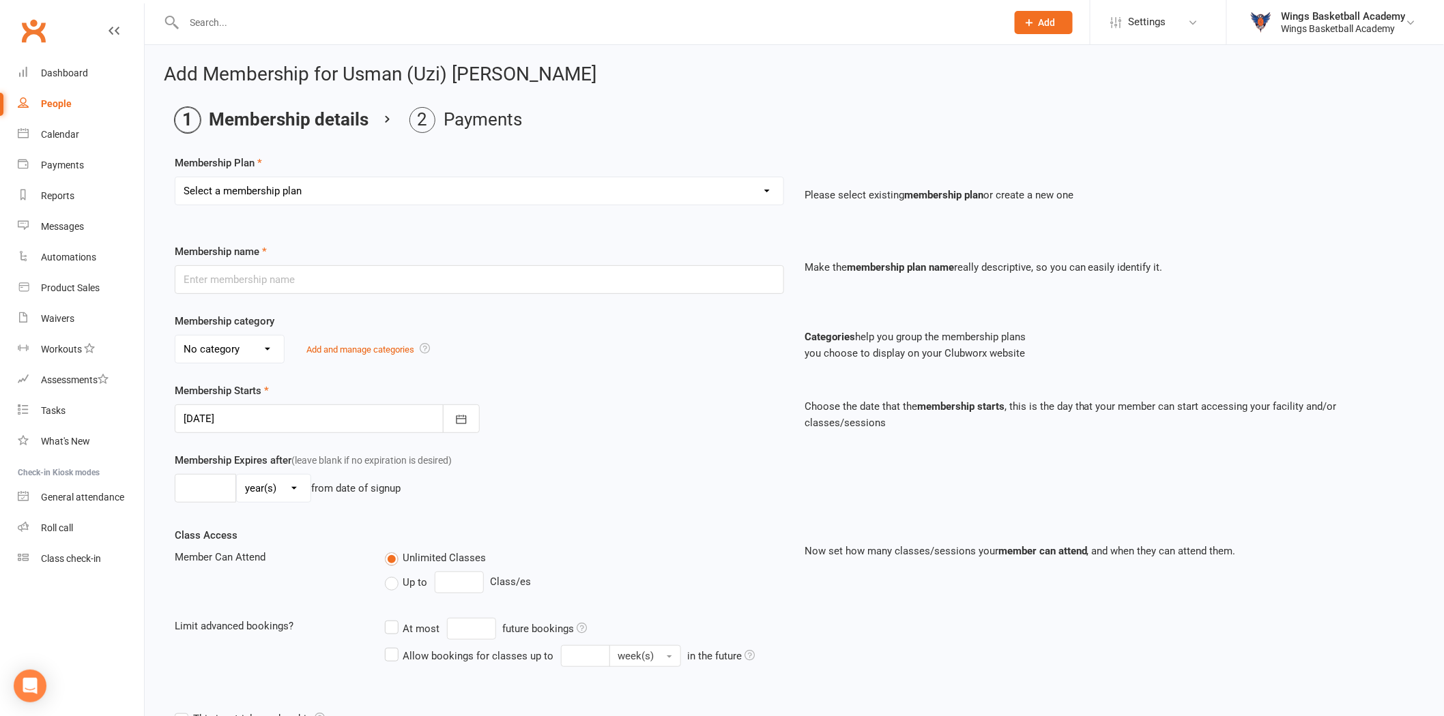 The image size is (1444, 716). Describe the element at coordinates (355, 488) in the screenshot. I see `div: from date of signup` at that location.